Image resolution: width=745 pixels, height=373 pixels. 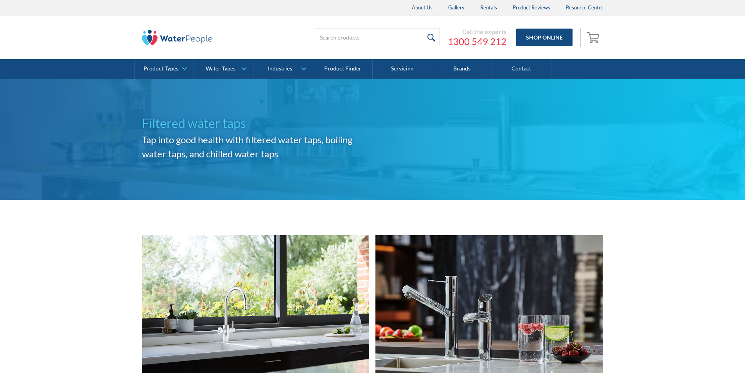 I want to click on a: Industries, so click(x=283, y=69).